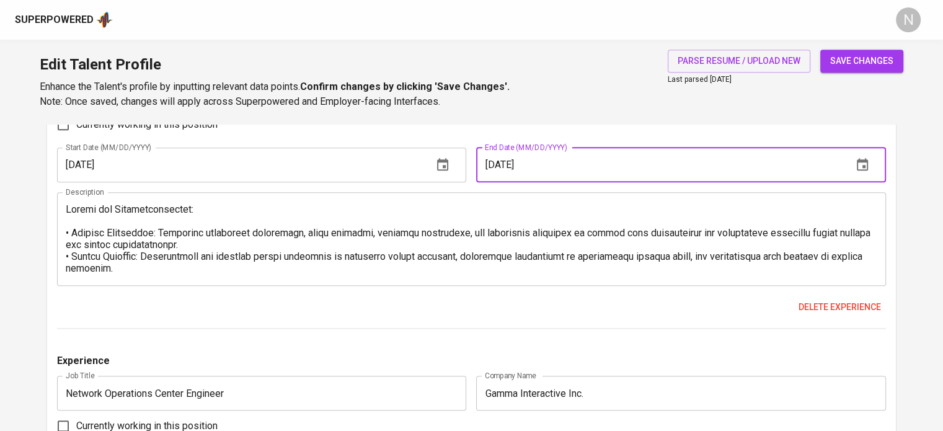 This screenshot has height=431, width=943. Describe the element at coordinates (739, 61) in the screenshot. I see `span: parse resume / upload new` at that location.